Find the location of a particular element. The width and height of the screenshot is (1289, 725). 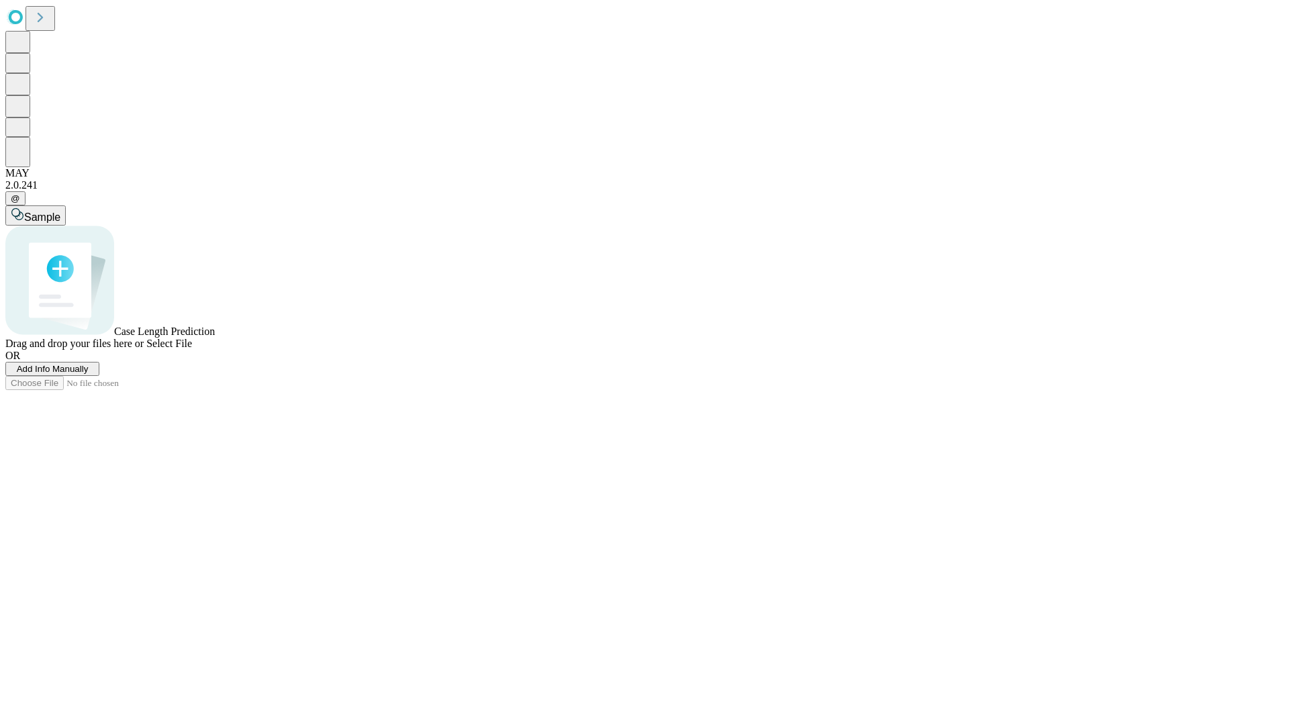

span: Sample is located at coordinates (42, 217).